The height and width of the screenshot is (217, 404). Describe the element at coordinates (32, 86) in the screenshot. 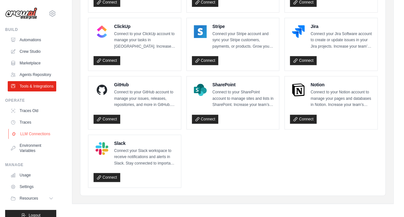

I see `a: Tools & Integrations` at that location.